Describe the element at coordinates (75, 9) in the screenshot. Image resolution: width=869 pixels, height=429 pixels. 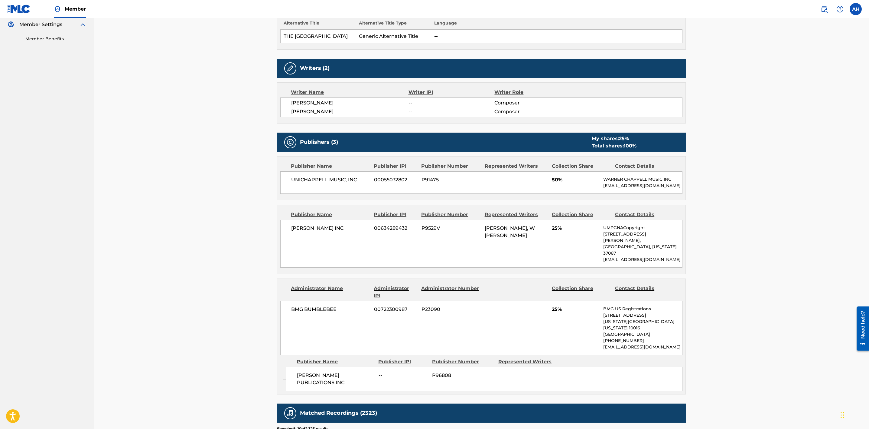
I see `span: Member` at that location.